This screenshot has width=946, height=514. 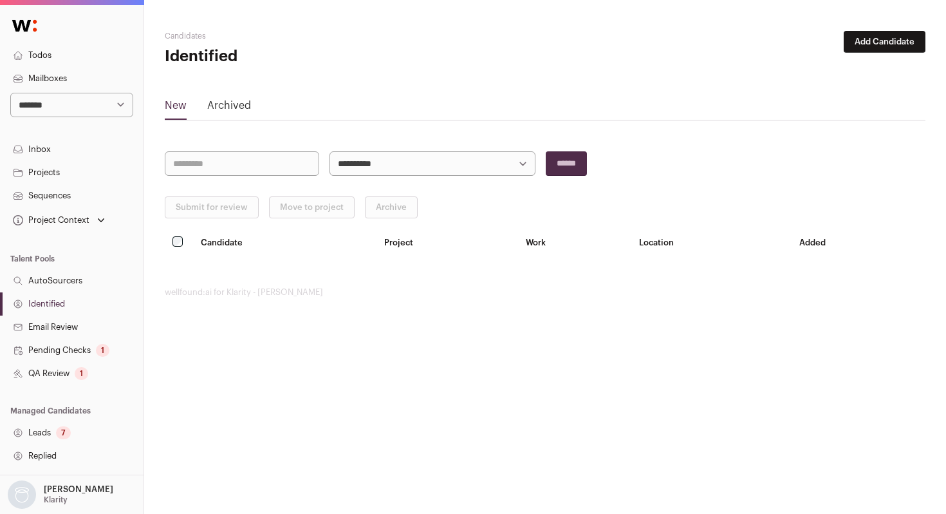 What do you see at coordinates (292, 57) in the screenshot?
I see `h1: Identified` at bounding box center [292, 57].